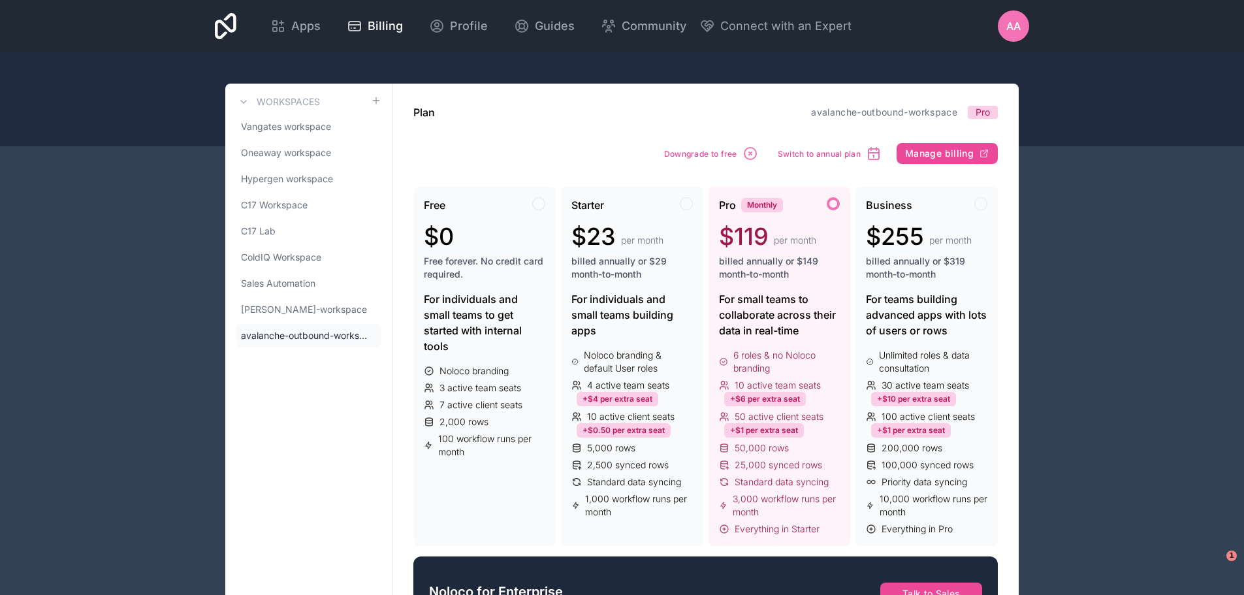 Image resolution: width=1244 pixels, height=595 pixels. I want to click on a: Community, so click(643, 26).